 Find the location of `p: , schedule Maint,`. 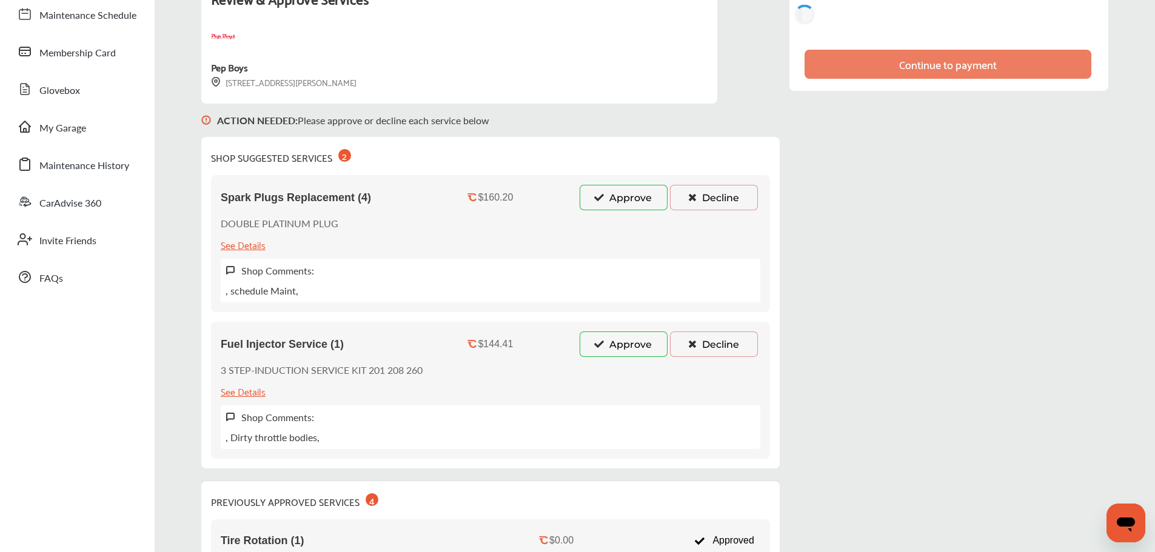

p: , schedule Maint, is located at coordinates (262, 290).